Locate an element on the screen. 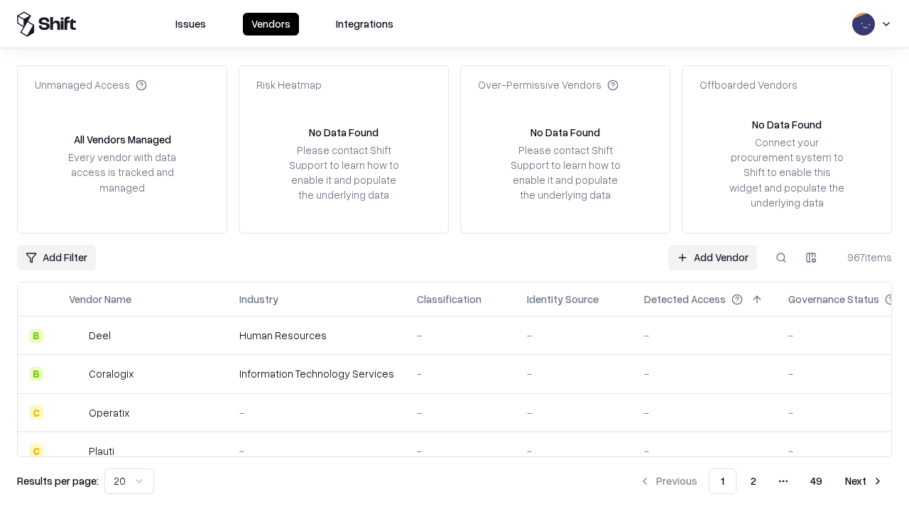  img: Coralogix is located at coordinates (76, 374).